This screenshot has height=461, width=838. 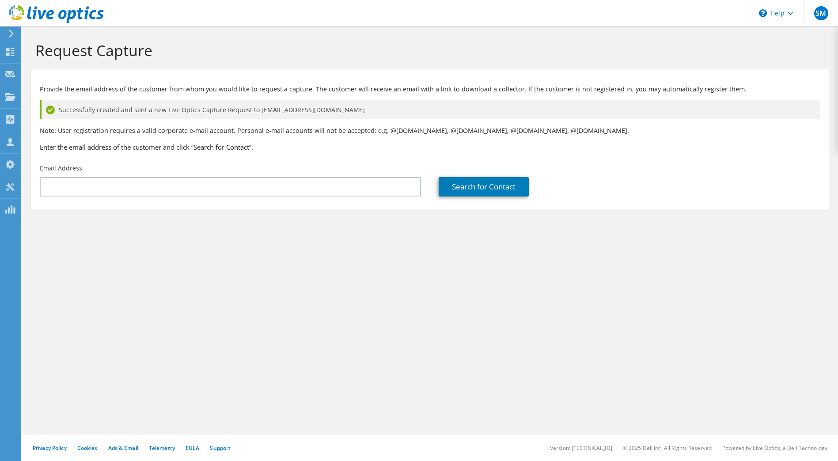 I want to click on p: Note: User registration requires a valid corporate e-mail account. Personal e-mail accounts will ..., so click(x=430, y=131).